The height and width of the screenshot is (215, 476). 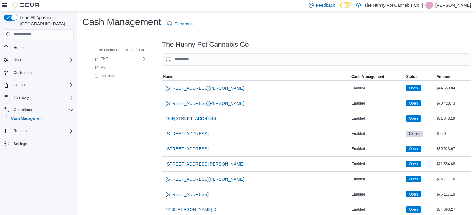 What do you see at coordinates (108, 76) in the screenshot?
I see `span: Benched` at bounding box center [108, 76].